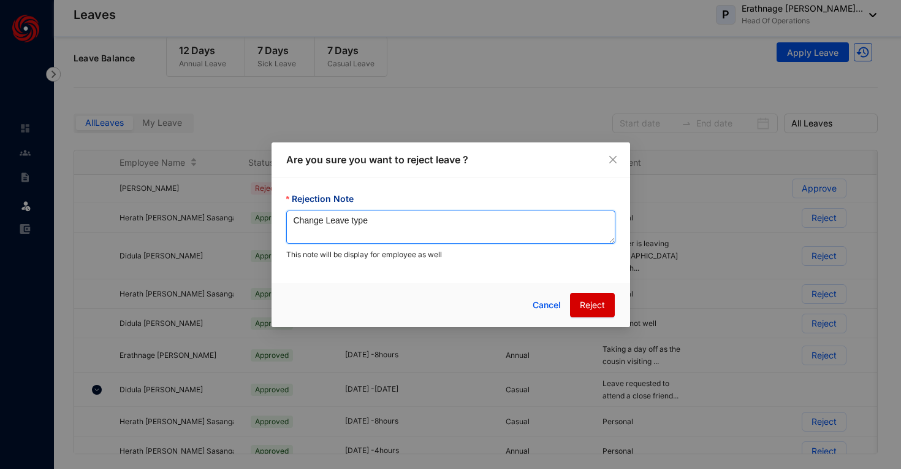 The height and width of the screenshot is (469, 901). What do you see at coordinates (592, 305) in the screenshot?
I see `span: Reject` at bounding box center [592, 305].